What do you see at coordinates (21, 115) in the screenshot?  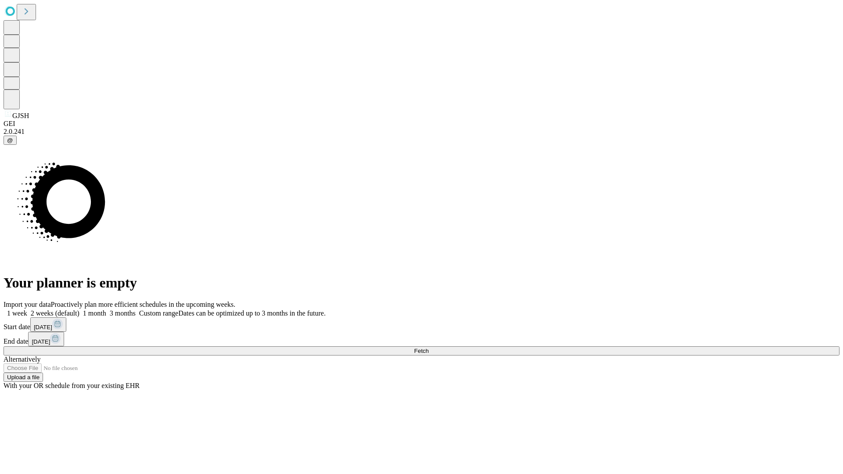 I see `span: GJSH` at bounding box center [21, 115].